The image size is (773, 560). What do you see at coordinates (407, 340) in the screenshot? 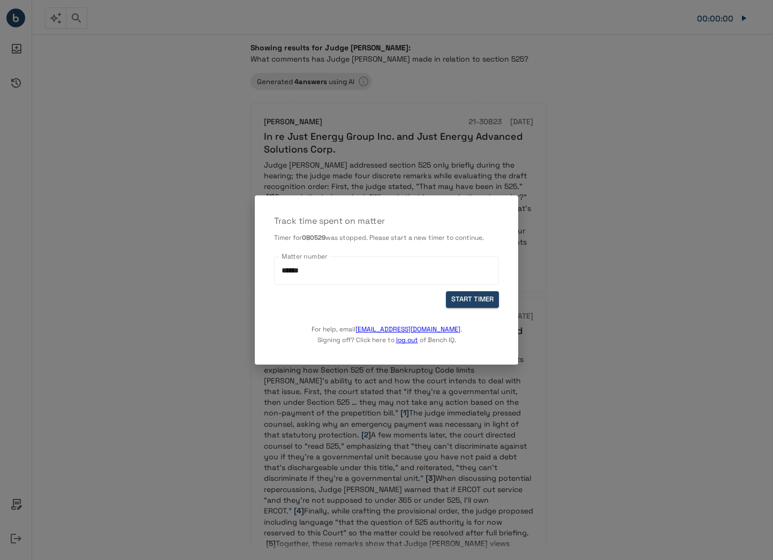
I see `a: log out` at bounding box center [407, 340].